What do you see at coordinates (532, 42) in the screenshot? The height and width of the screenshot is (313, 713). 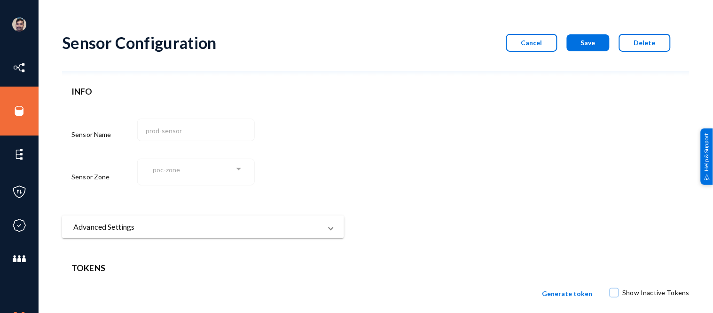 I see `span: Cancel` at bounding box center [532, 42].